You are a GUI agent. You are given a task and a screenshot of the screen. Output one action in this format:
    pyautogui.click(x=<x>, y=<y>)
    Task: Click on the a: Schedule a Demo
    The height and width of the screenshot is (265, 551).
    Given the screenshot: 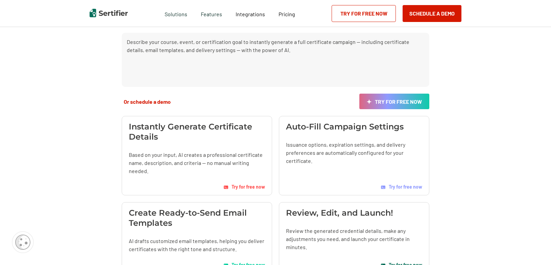 What is the action you would take?
    pyautogui.click(x=432, y=14)
    